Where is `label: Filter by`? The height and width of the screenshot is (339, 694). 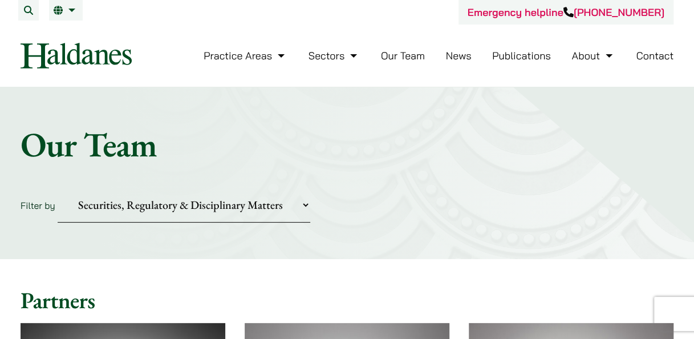
label: Filter by is located at coordinates (38, 205).